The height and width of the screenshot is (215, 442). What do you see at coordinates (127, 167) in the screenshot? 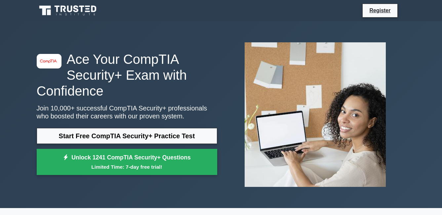
I see `small: Limited Time: 7-day free trial!` at bounding box center [127, 167].